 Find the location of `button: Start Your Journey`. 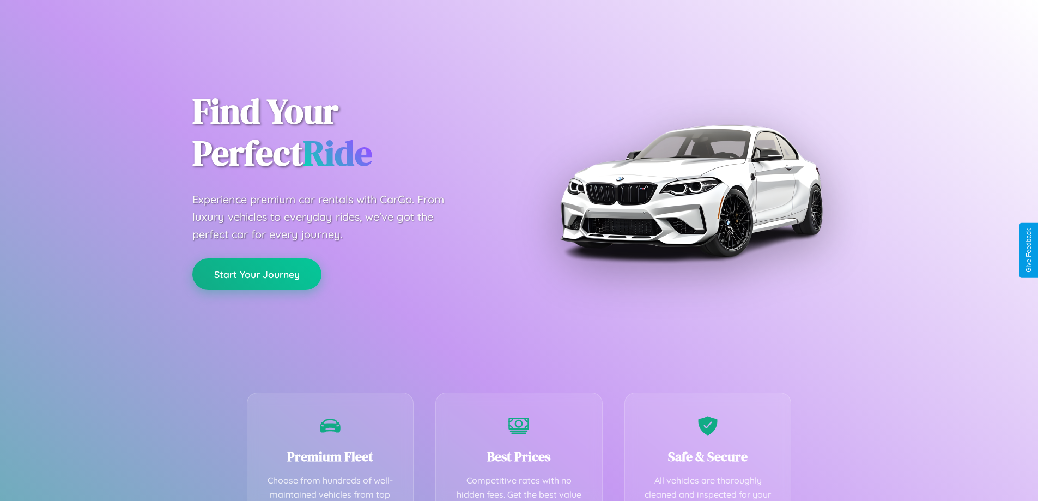

button: Start Your Journey is located at coordinates (257, 274).